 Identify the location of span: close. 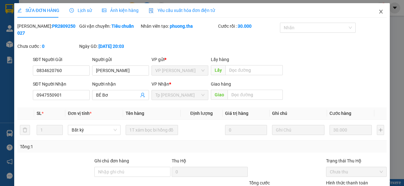
(381, 12).